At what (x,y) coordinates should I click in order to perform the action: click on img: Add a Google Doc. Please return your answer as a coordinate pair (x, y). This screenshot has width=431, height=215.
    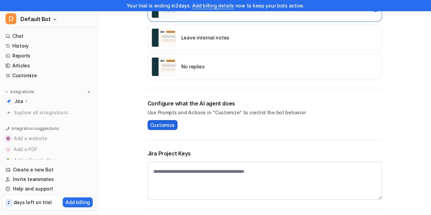
    Looking at the image, I should click on (8, 161).